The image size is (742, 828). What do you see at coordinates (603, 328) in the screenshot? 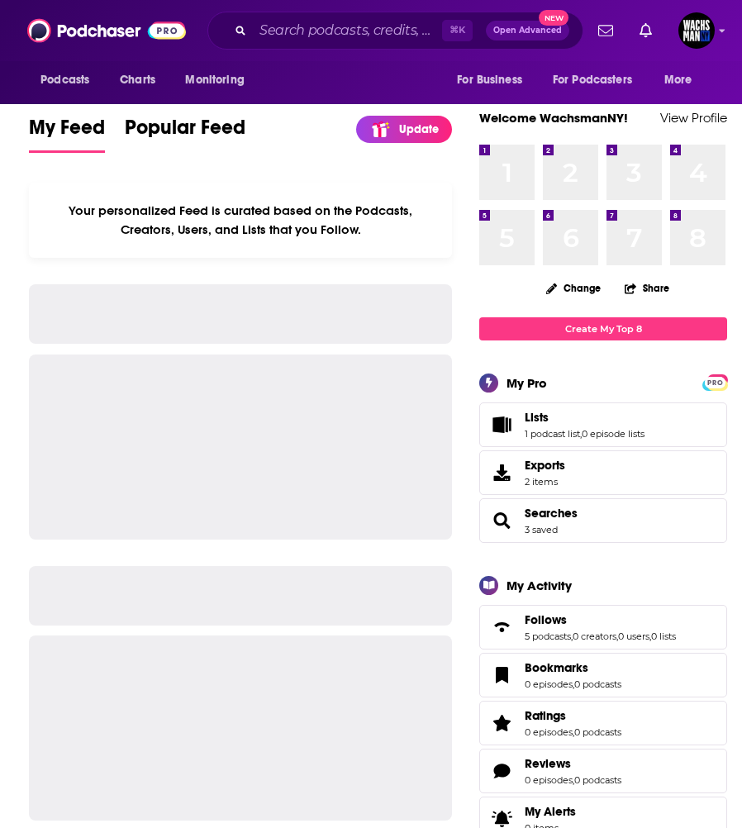
I see `a: Create My Top 8` at bounding box center [603, 328].